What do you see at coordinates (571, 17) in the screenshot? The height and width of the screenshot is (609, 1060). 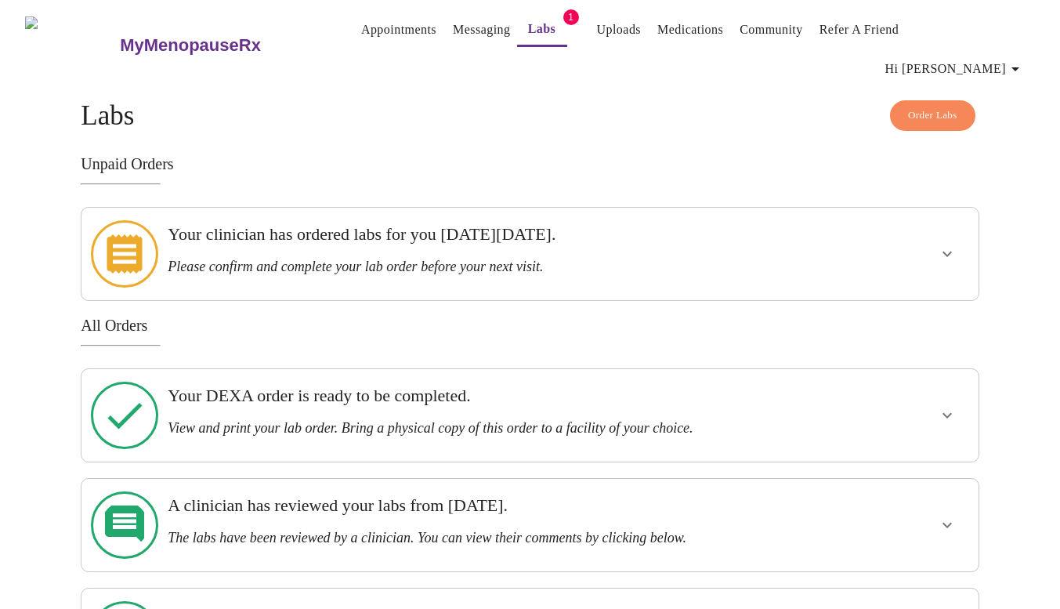 I see `span: 1` at bounding box center [571, 17].